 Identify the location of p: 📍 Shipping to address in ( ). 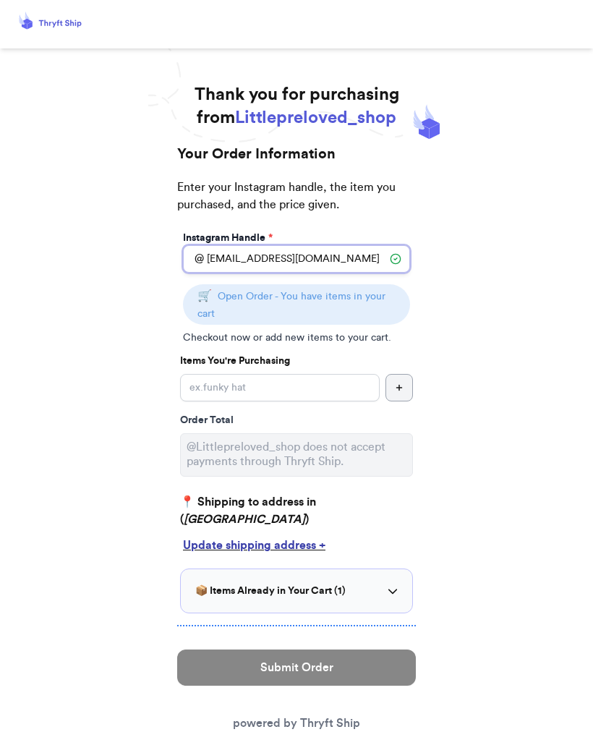
(296, 510).